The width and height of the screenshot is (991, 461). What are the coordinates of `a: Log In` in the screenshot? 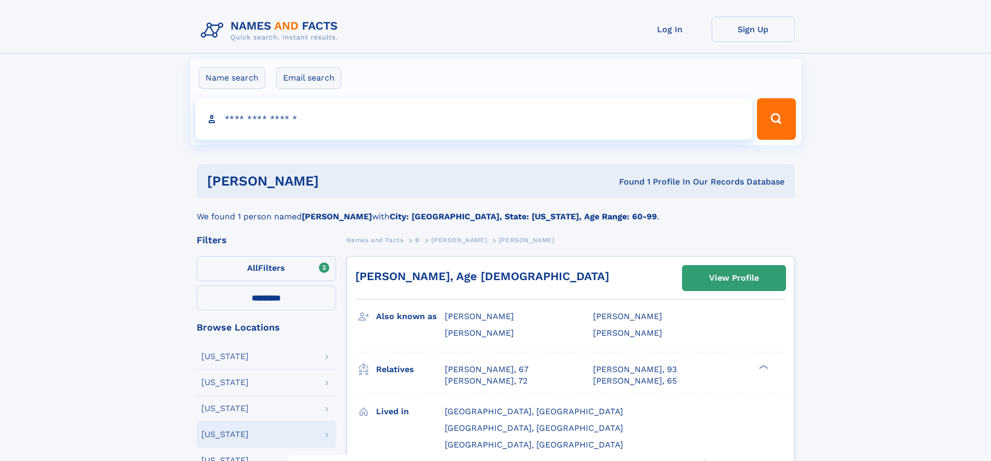 It's located at (670, 29).